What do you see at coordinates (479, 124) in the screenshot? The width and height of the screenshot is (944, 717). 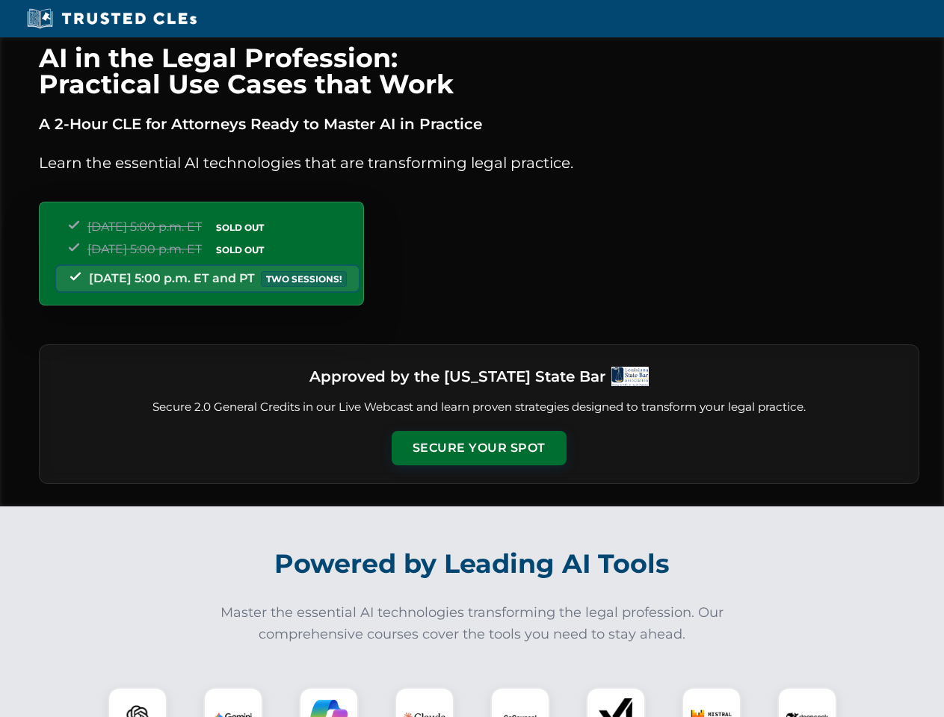 I see `p: A 2-Hour CLE for Attorneys Ready to Master AI in Practice` at bounding box center [479, 124].